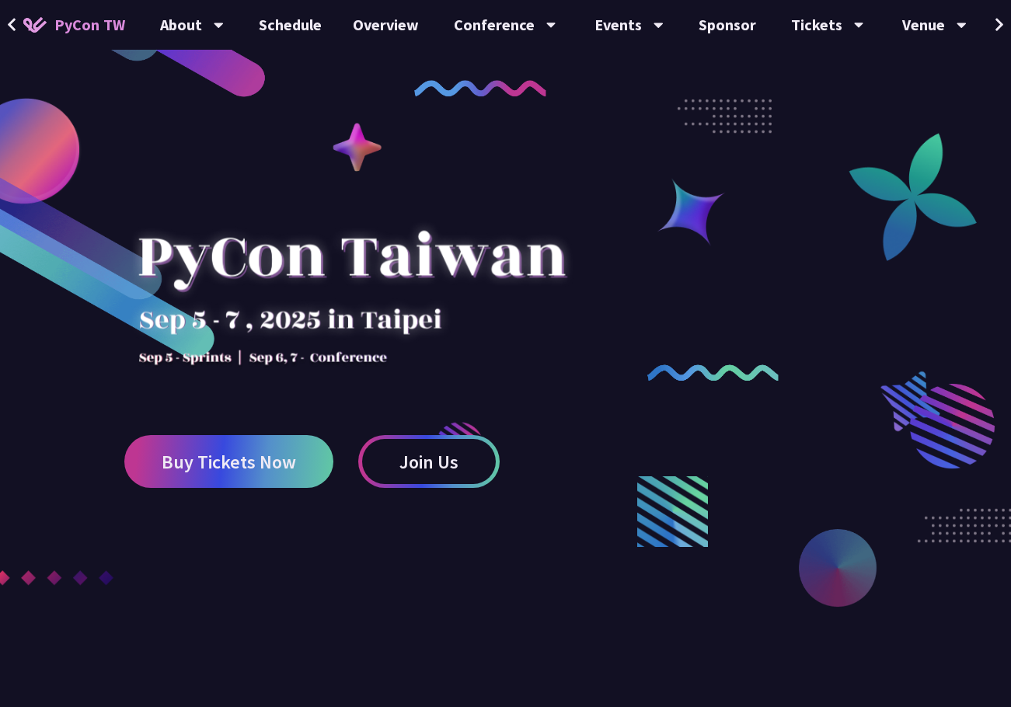  What do you see at coordinates (228, 461) in the screenshot?
I see `span: Buy Tickets Now` at bounding box center [228, 461].